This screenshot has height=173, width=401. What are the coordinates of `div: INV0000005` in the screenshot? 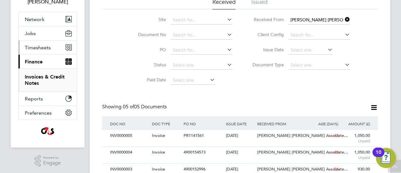 It's located at (129, 135).